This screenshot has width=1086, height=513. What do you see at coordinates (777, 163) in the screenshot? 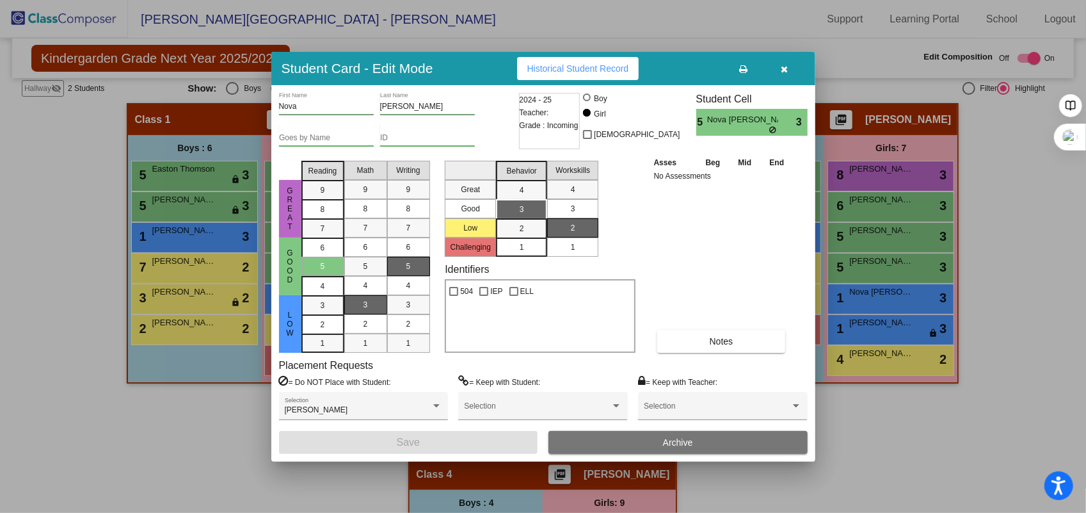
I see `th: End` at bounding box center [777, 163].